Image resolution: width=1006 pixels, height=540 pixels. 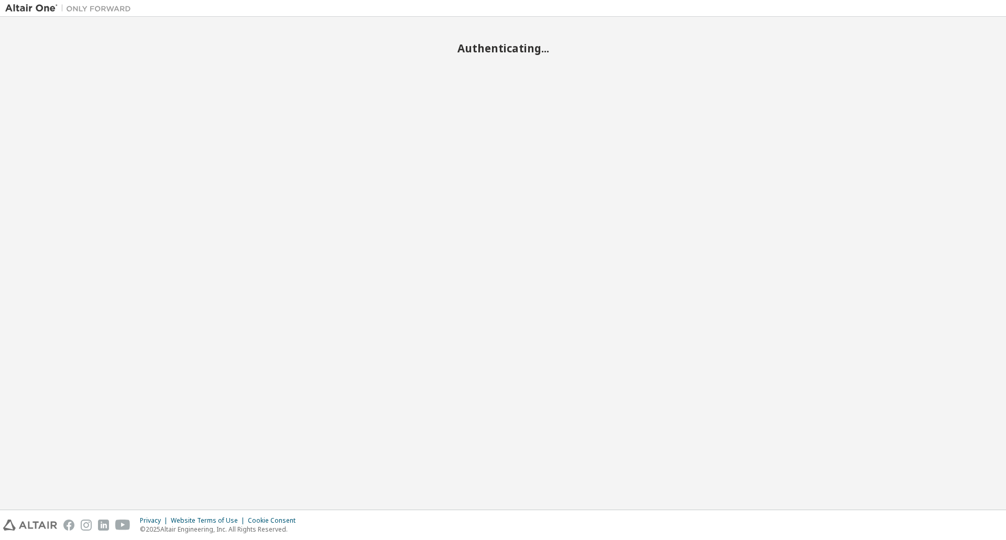 What do you see at coordinates (86, 525) in the screenshot?
I see `img: instagram.svg` at bounding box center [86, 525].